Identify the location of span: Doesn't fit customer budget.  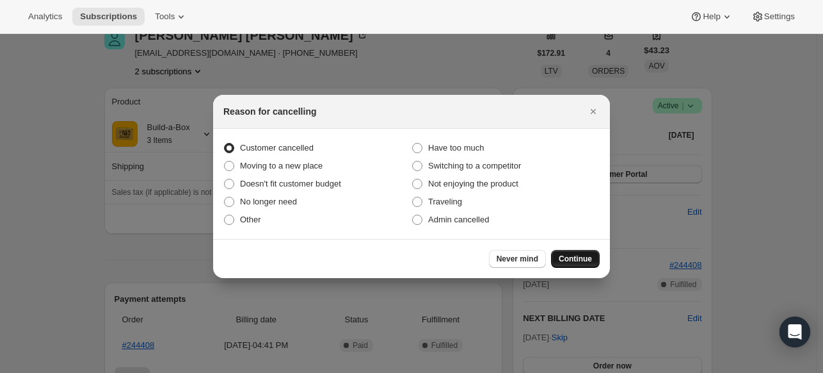
(291, 183).